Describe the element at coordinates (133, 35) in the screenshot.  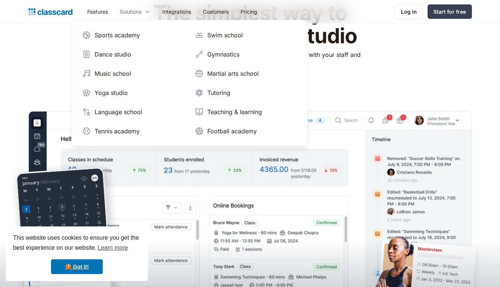
I see `a: Sports academy` at that location.